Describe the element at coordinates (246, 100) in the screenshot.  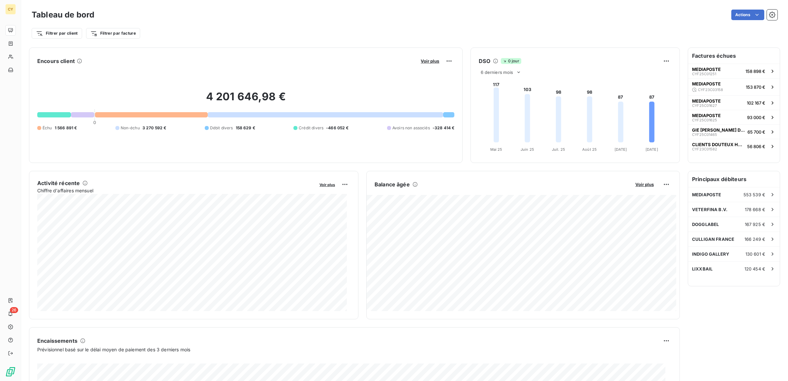
I see `h2: 4 201 646,98 €` at that location.